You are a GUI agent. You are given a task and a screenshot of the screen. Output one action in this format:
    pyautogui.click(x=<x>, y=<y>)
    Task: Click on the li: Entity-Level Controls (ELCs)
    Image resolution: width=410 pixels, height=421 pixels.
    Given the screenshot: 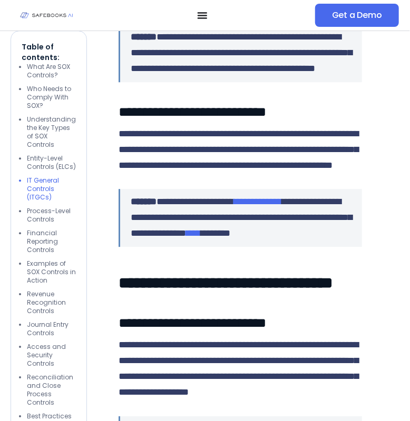 What is the action you would take?
    pyautogui.click(x=51, y=163)
    